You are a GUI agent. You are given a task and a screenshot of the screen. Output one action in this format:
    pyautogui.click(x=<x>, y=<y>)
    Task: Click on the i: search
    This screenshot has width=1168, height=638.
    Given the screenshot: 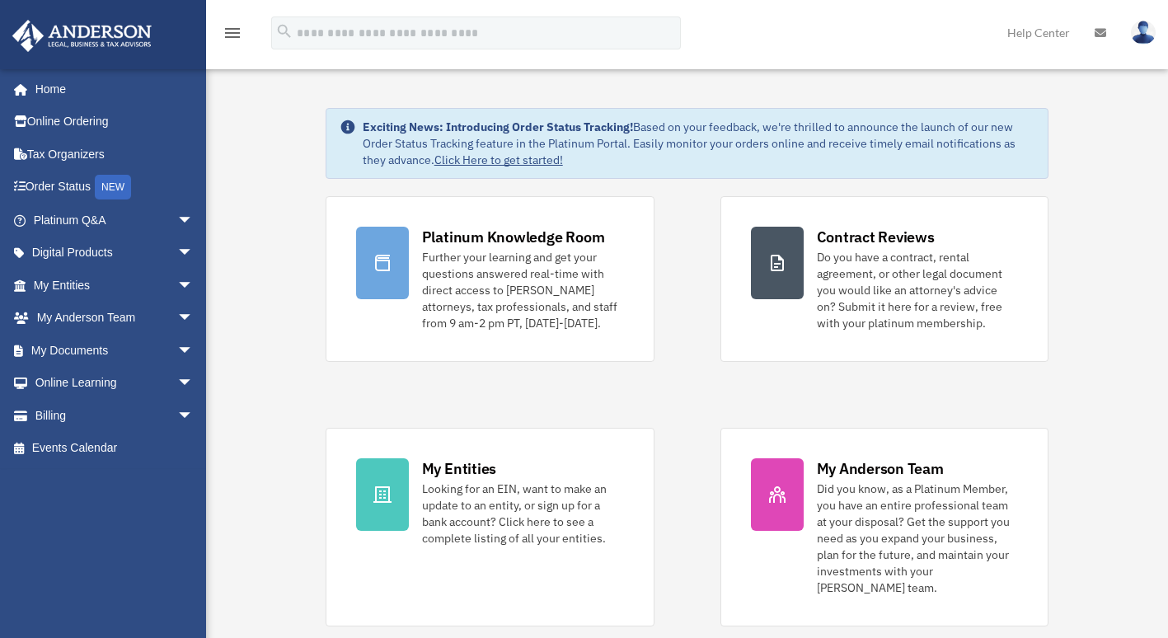 What is the action you would take?
    pyautogui.click(x=284, y=31)
    